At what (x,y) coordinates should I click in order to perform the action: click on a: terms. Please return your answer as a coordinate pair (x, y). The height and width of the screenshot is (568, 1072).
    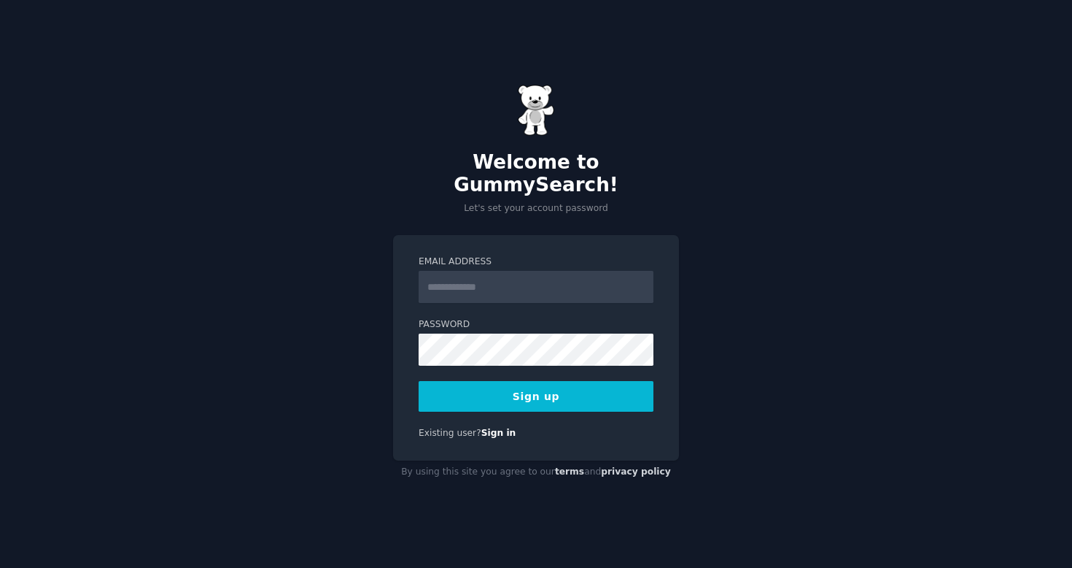
    Looking at the image, I should click on (570, 471).